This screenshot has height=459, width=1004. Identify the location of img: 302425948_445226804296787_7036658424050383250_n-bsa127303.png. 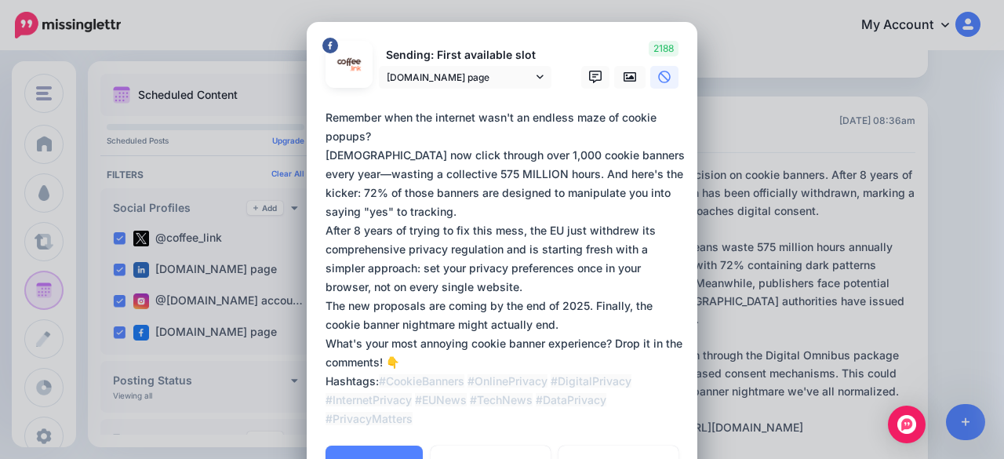
(349, 64).